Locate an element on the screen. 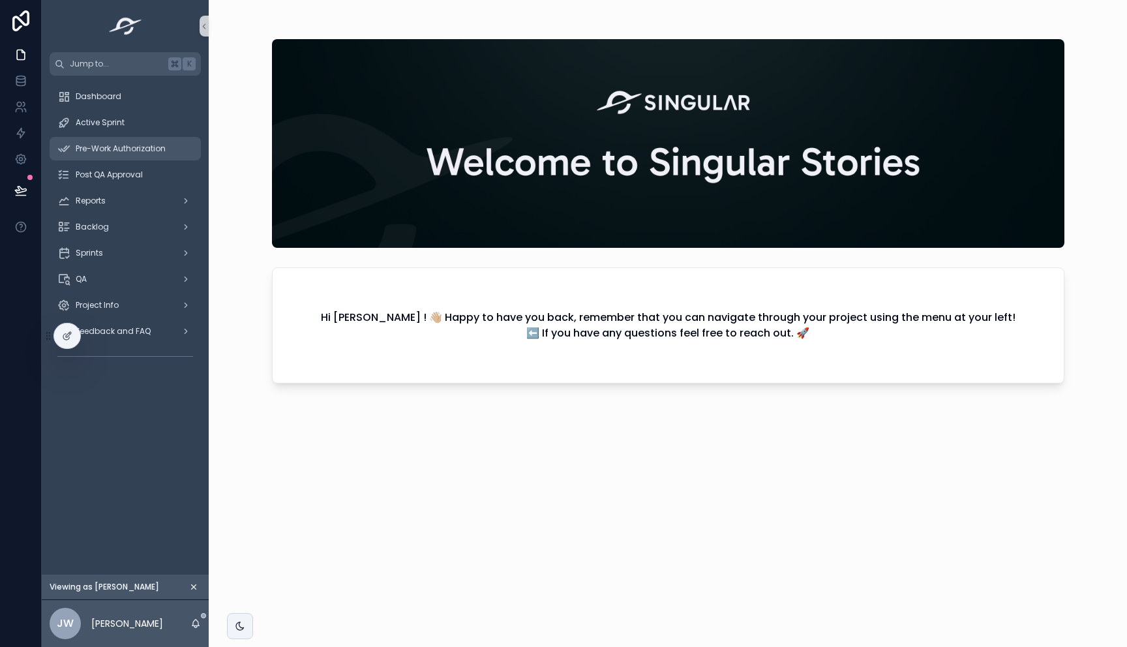 The width and height of the screenshot is (1127, 647). a: QA is located at coordinates (125, 279).